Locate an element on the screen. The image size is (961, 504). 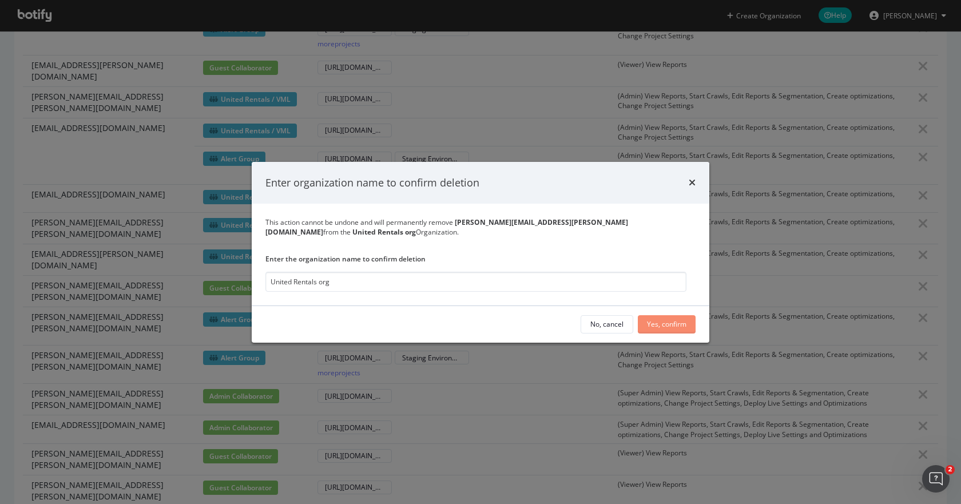
div: Yes, confirm is located at coordinates (666, 324).